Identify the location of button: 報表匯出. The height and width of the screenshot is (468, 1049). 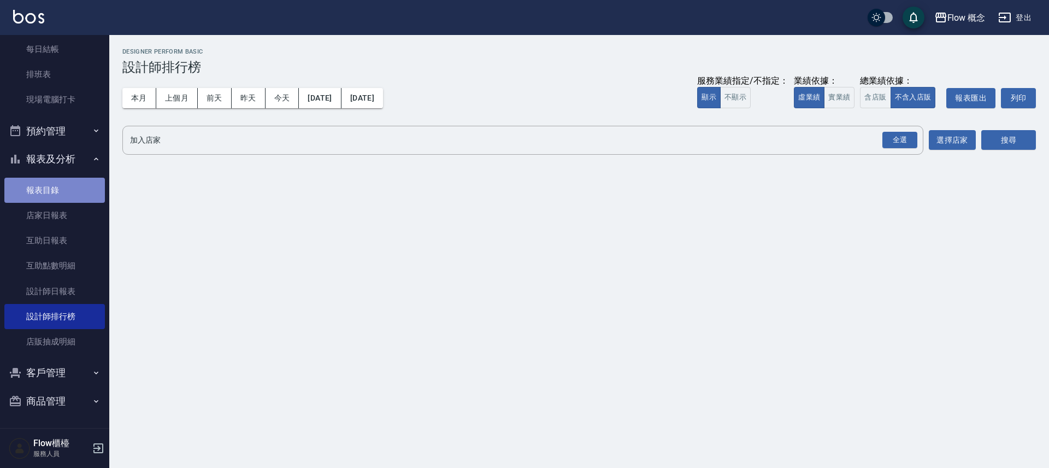
(971, 98).